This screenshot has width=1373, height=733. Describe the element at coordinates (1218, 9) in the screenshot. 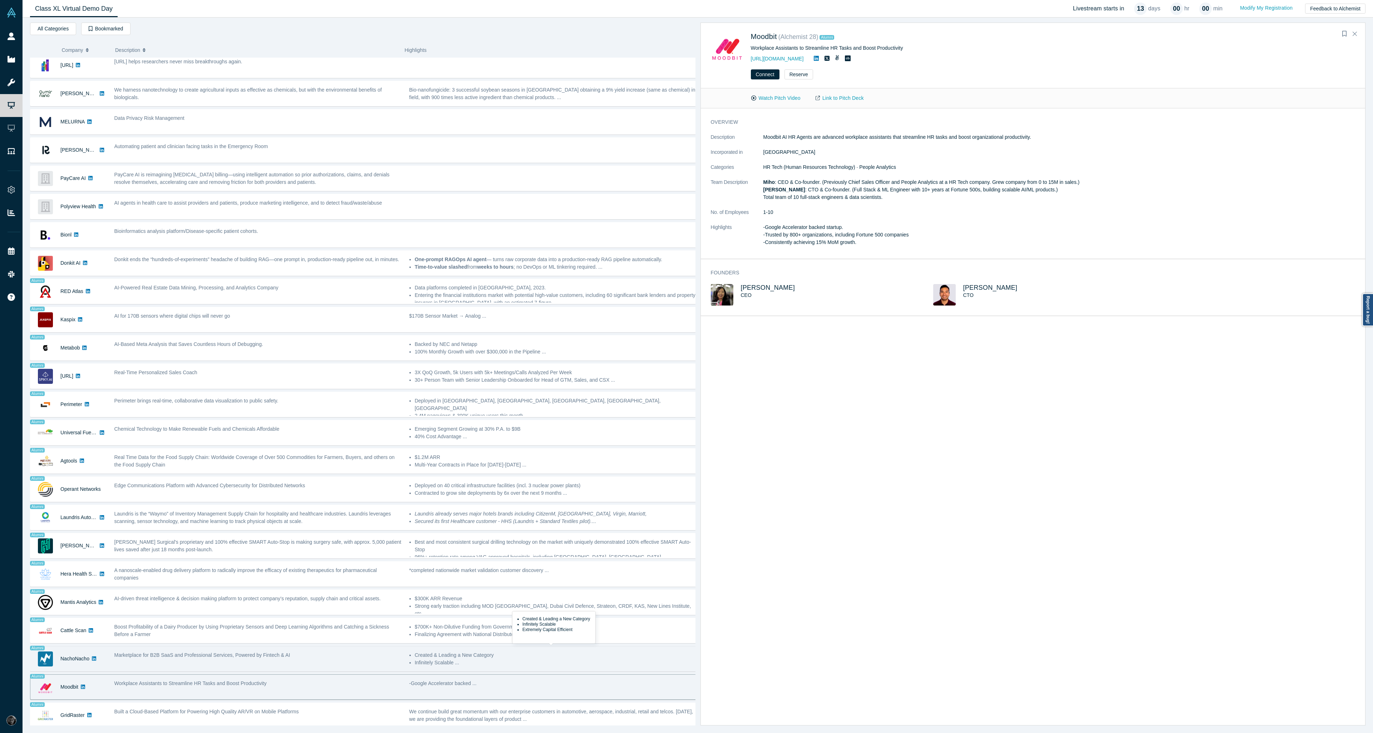

I see `p: min` at that location.